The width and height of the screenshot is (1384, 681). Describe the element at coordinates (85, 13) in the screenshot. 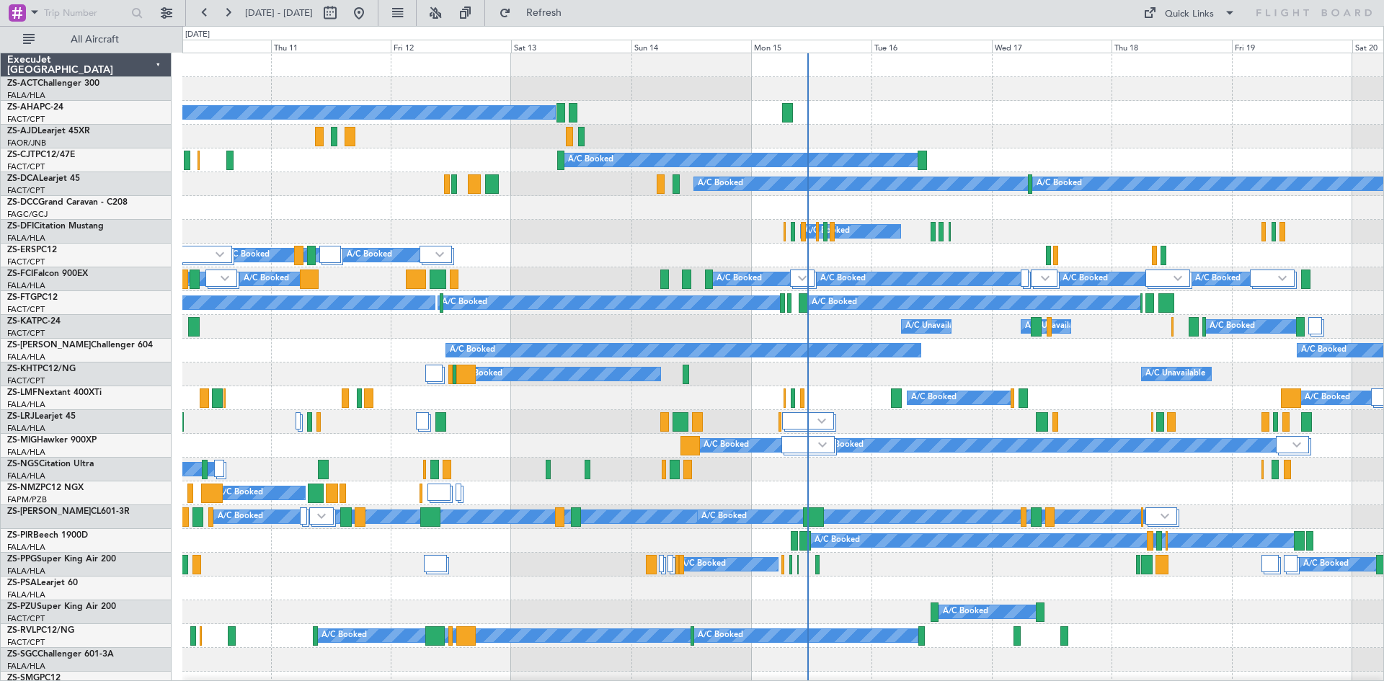

I see `input: Trip Number` at that location.